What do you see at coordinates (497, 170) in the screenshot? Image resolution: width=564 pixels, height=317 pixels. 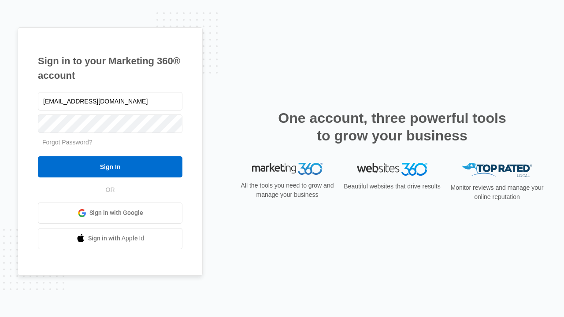 I see `img: Top Rated Local` at bounding box center [497, 170].